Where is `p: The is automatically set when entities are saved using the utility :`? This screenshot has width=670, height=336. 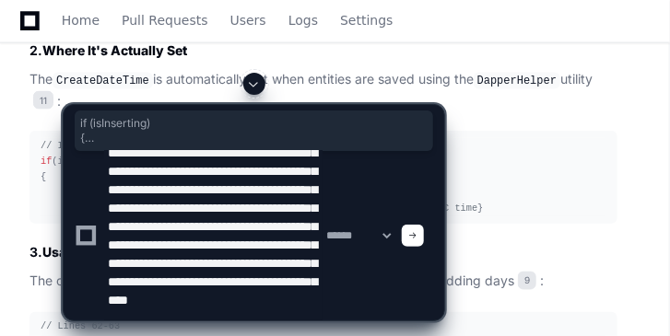
p: The is automatically set when entities are saved using the utility : is located at coordinates (323, 90).